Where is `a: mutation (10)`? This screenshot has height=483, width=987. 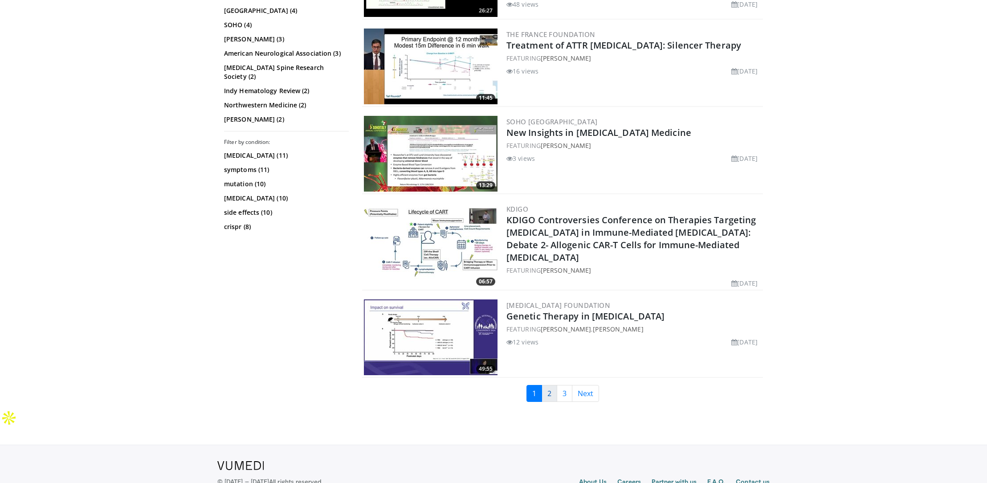
a: mutation (10) is located at coordinates (285, 184).